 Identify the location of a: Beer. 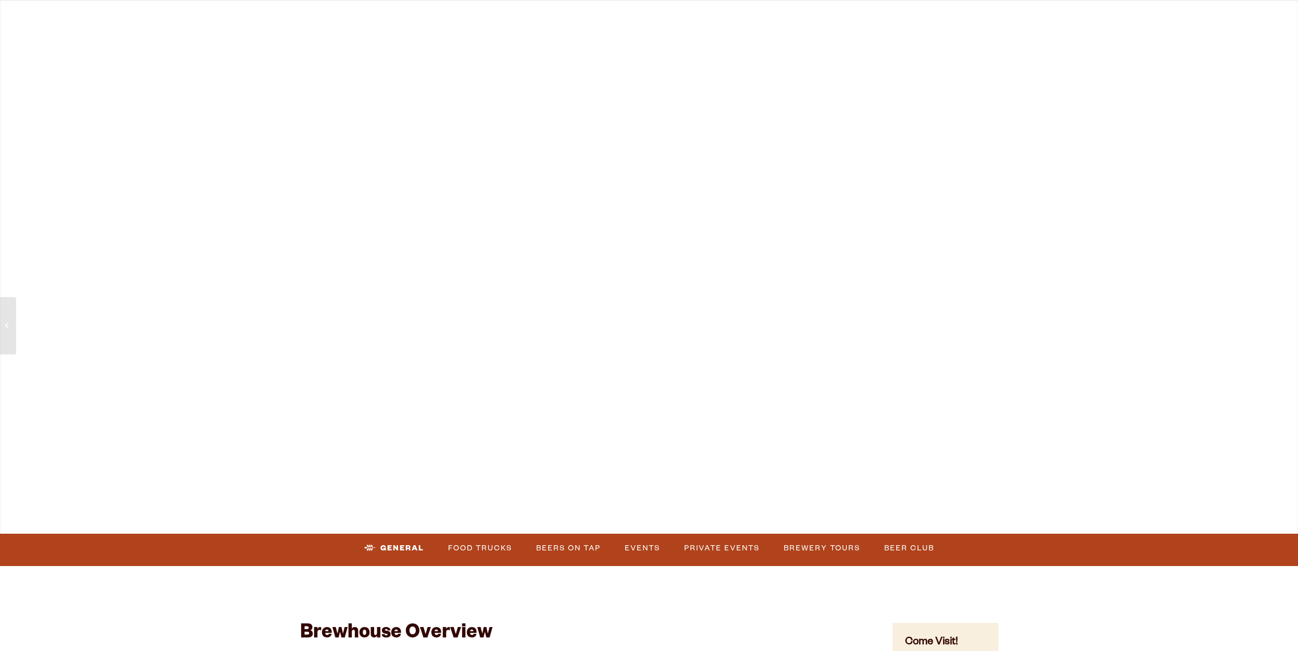
(303, 18).